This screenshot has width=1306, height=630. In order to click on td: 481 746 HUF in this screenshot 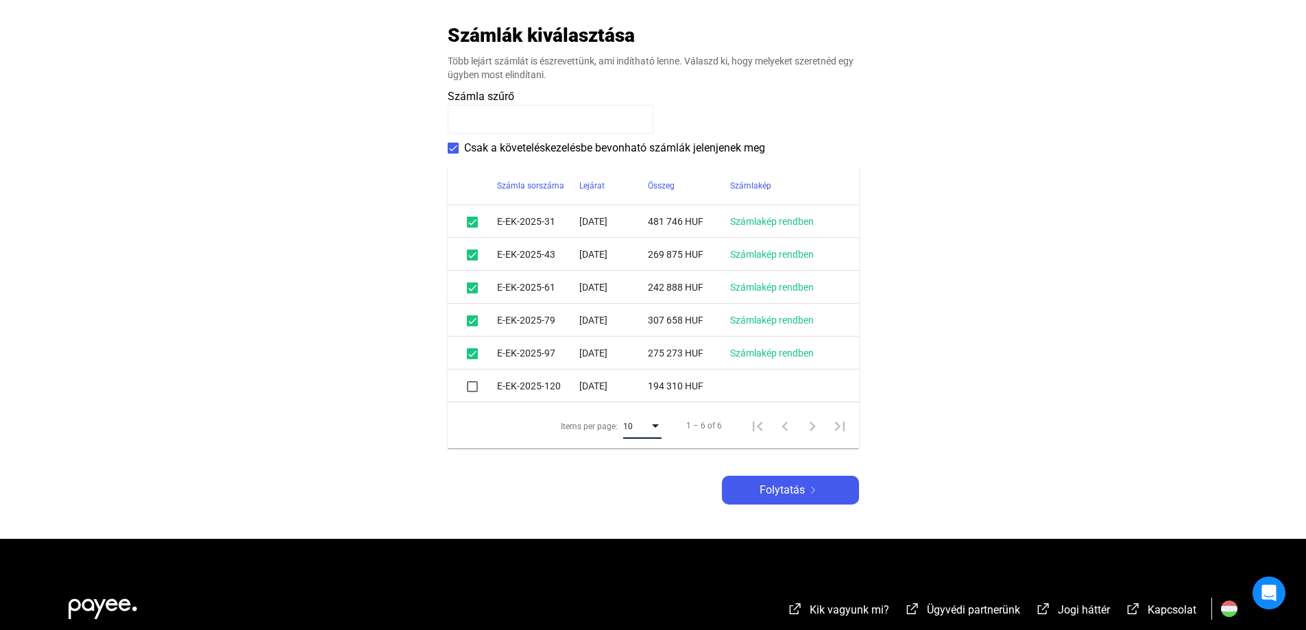, I will do `click(689, 221)`.